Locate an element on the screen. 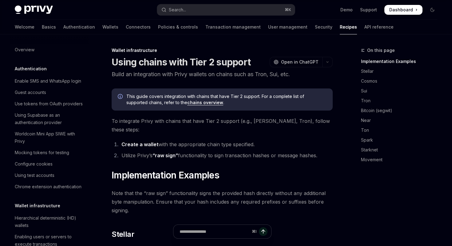 This screenshot has width=452, height=246. div: Configure cookies is located at coordinates (33, 164).